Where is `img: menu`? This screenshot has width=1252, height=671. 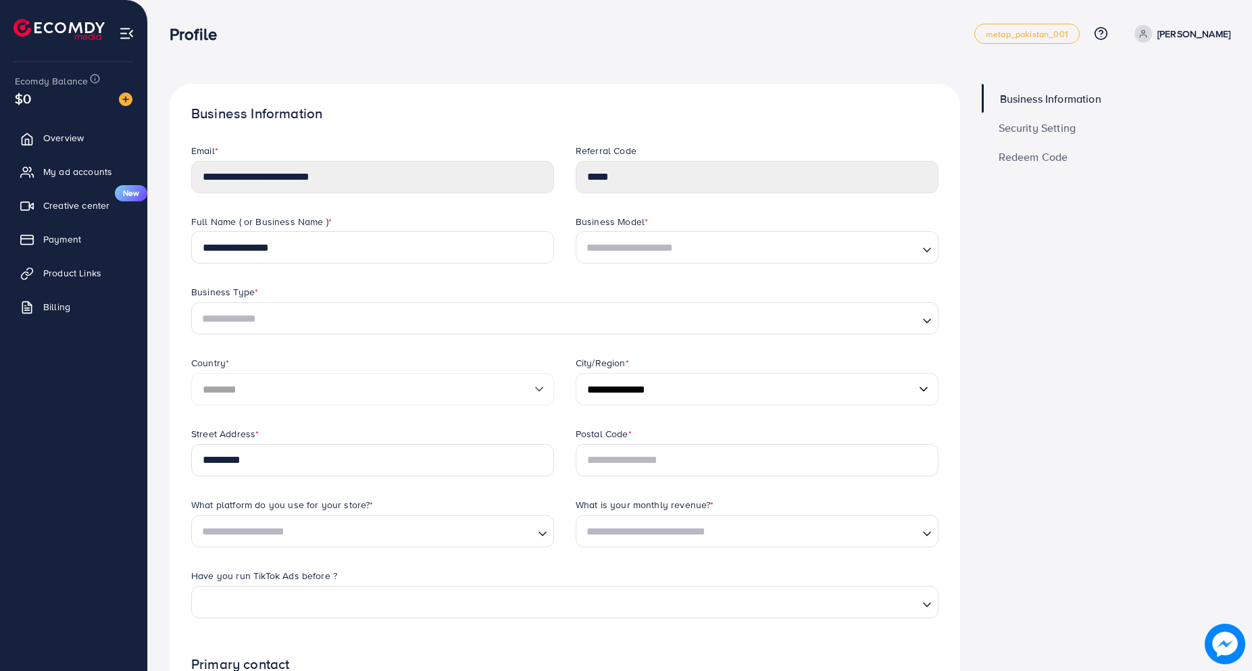
img: menu is located at coordinates (126, 33).